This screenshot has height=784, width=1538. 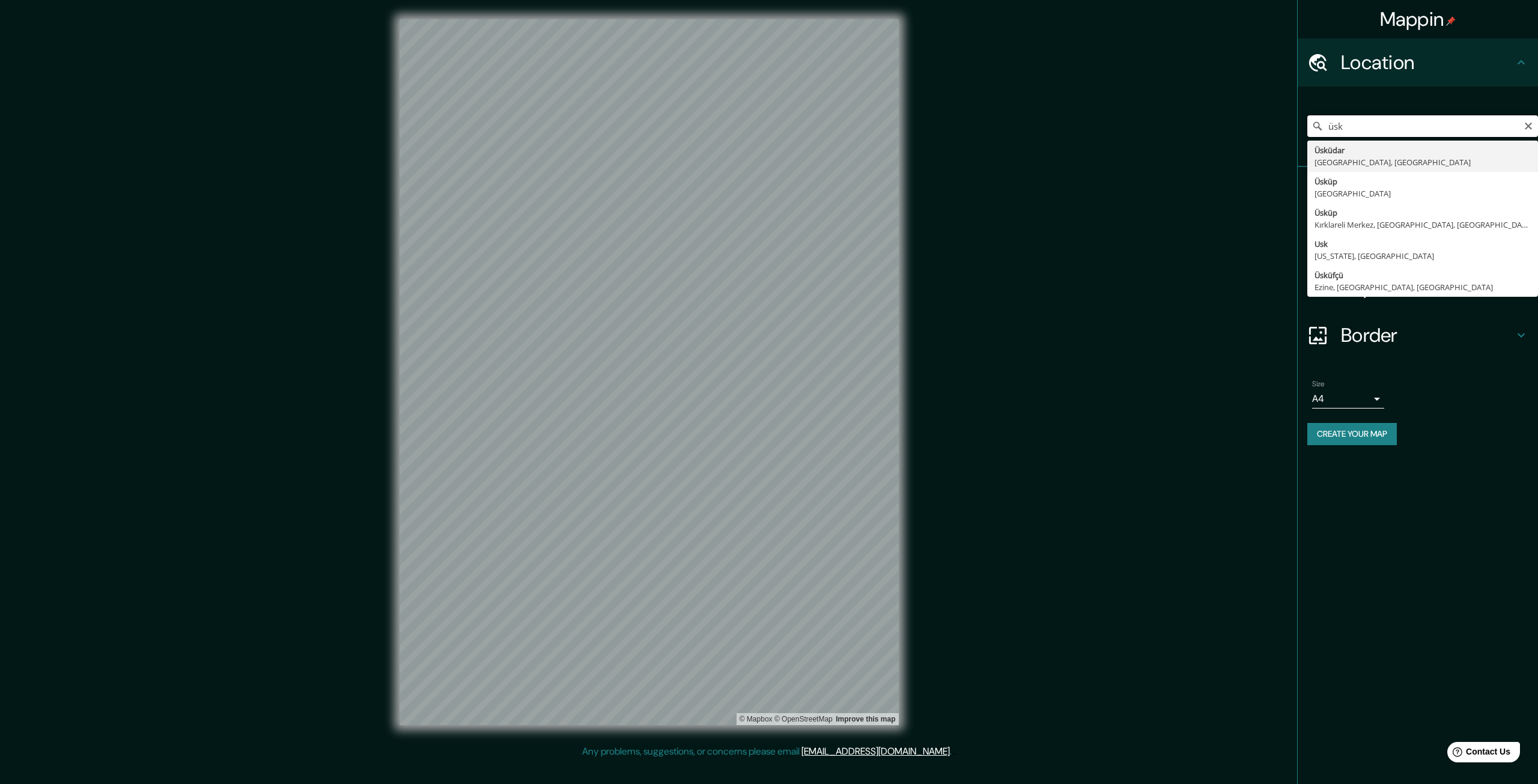 What do you see at coordinates (1427, 287) in the screenshot?
I see `h4: Layout` at bounding box center [1427, 287].